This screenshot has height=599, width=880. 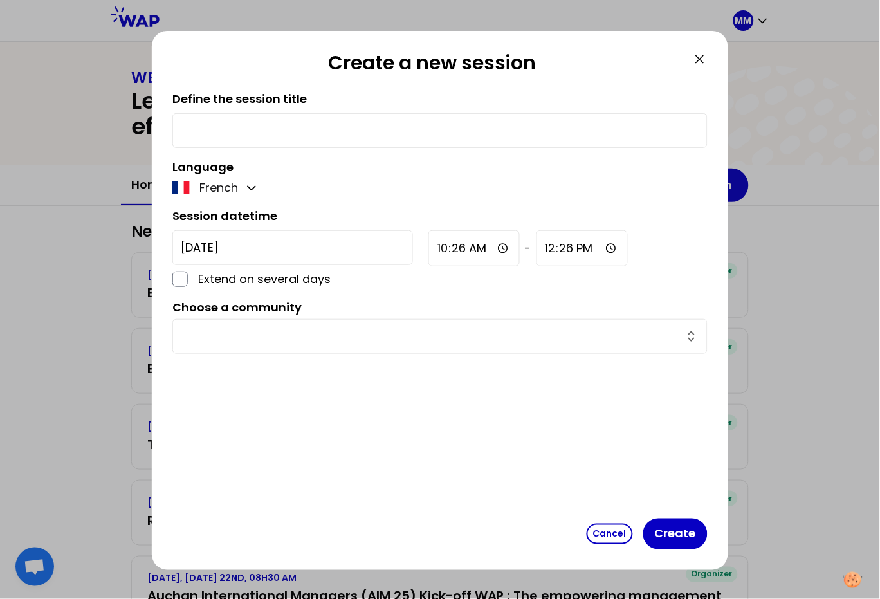 I want to click on button: Cancel, so click(x=610, y=534).